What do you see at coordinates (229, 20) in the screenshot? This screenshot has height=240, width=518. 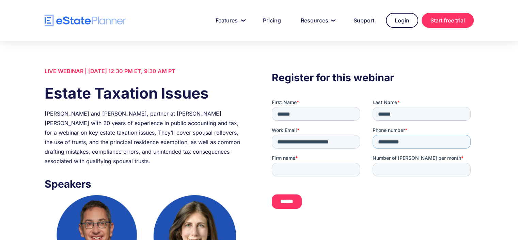 I see `a: Features` at bounding box center [229, 20].